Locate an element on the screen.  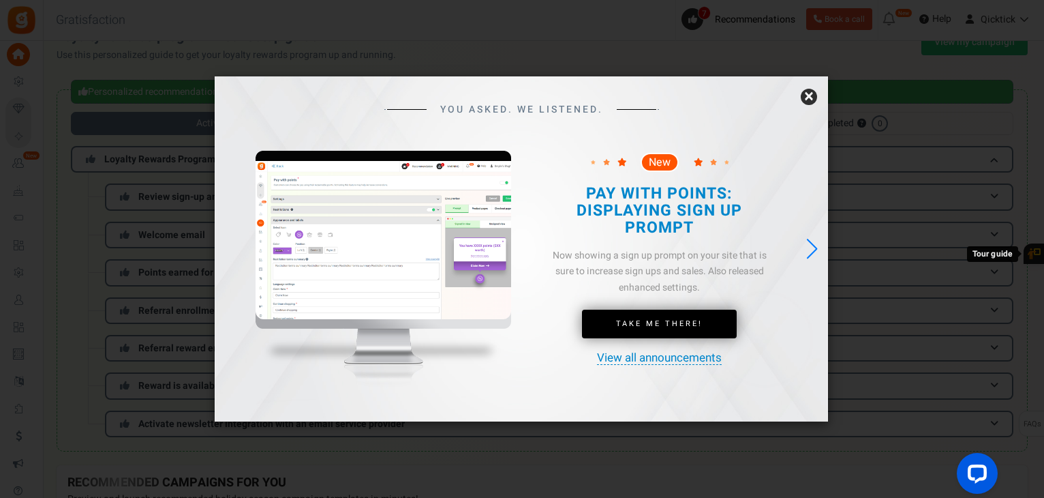
a: Take Me There! is located at coordinates (659, 324).